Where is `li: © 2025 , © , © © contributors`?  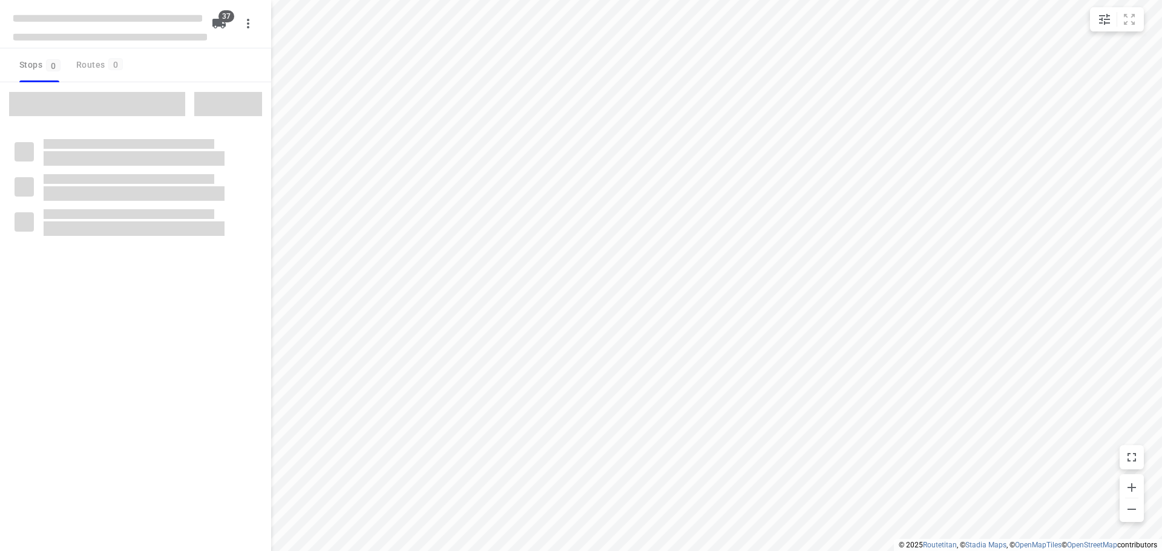 li: © 2025 , © , © © contributors is located at coordinates (1028, 545).